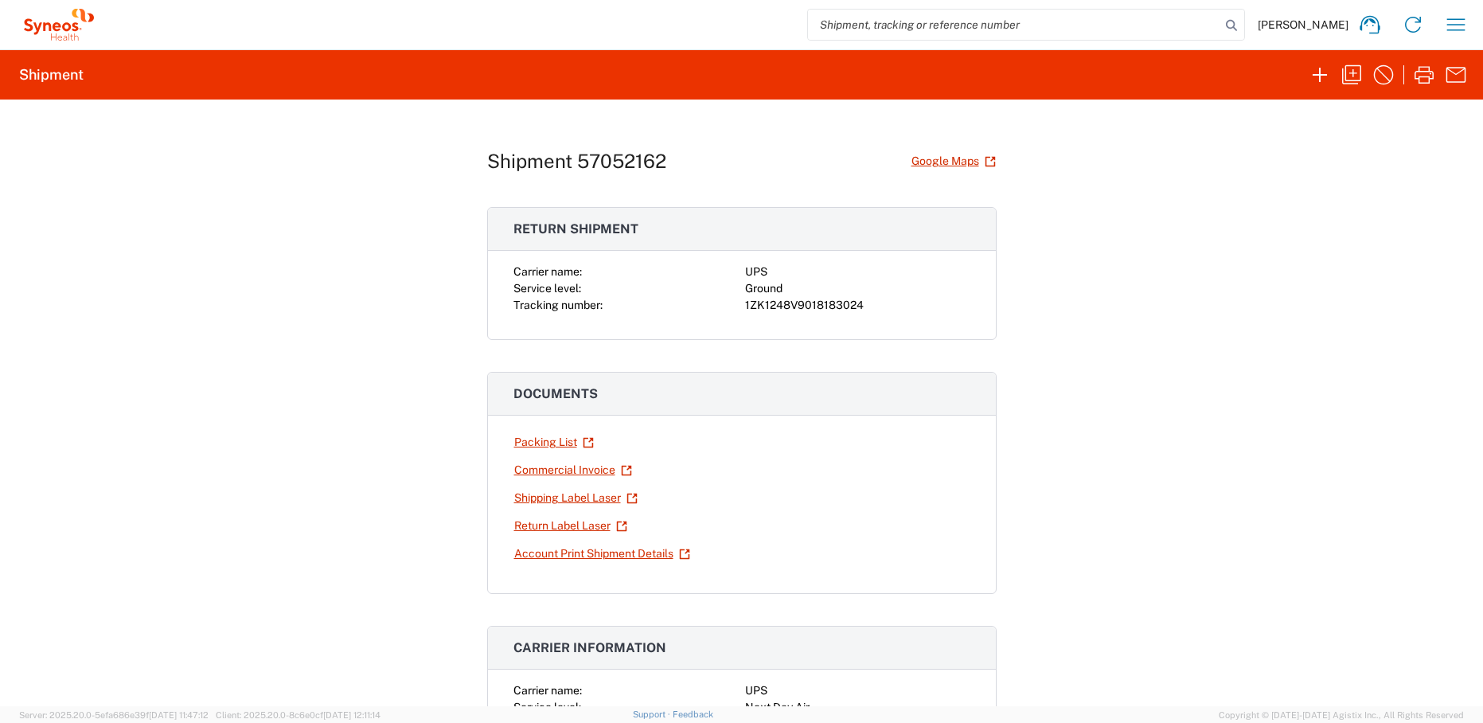 This screenshot has height=723, width=1483. Describe the element at coordinates (1014, 25) in the screenshot. I see `input: Shipment, tracking or reference number` at that location.